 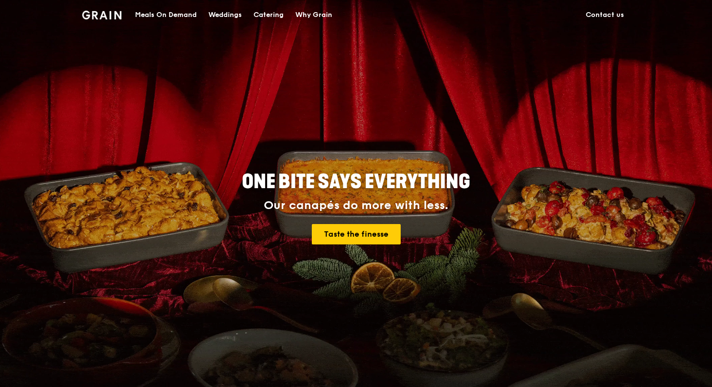 I want to click on a: Taste the finesse, so click(x=356, y=234).